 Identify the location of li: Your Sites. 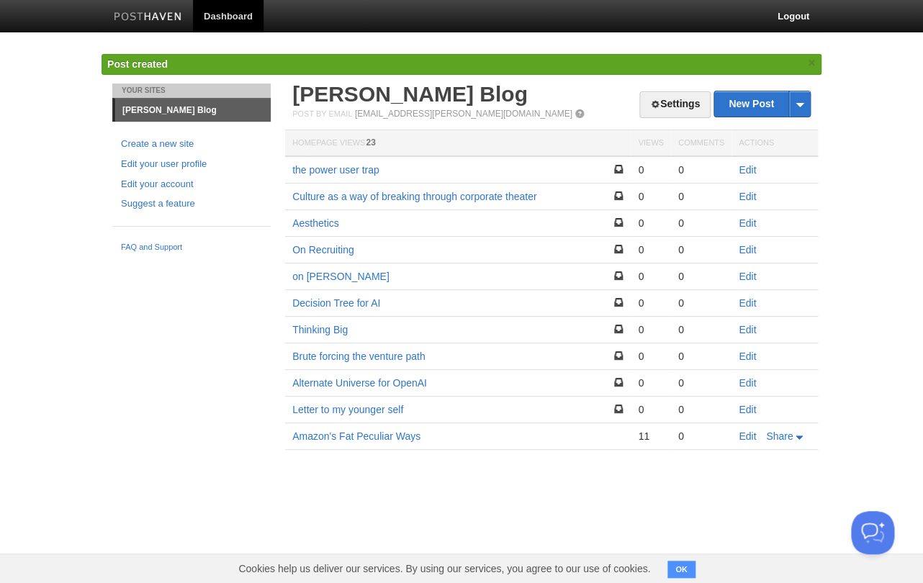
(191, 91).